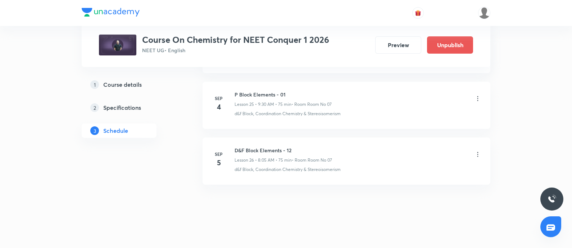  I want to click on p: NEET UG • English, so click(236, 50).